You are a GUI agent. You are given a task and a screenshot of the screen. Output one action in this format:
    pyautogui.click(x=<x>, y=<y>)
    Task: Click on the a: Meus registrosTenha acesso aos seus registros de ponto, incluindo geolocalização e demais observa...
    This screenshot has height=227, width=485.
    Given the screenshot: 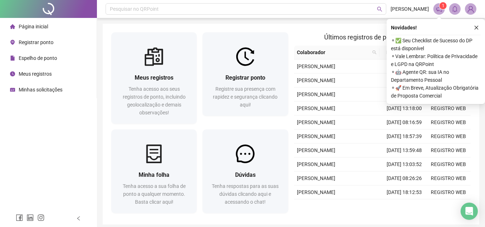 What is the action you would take?
    pyautogui.click(x=154, y=78)
    